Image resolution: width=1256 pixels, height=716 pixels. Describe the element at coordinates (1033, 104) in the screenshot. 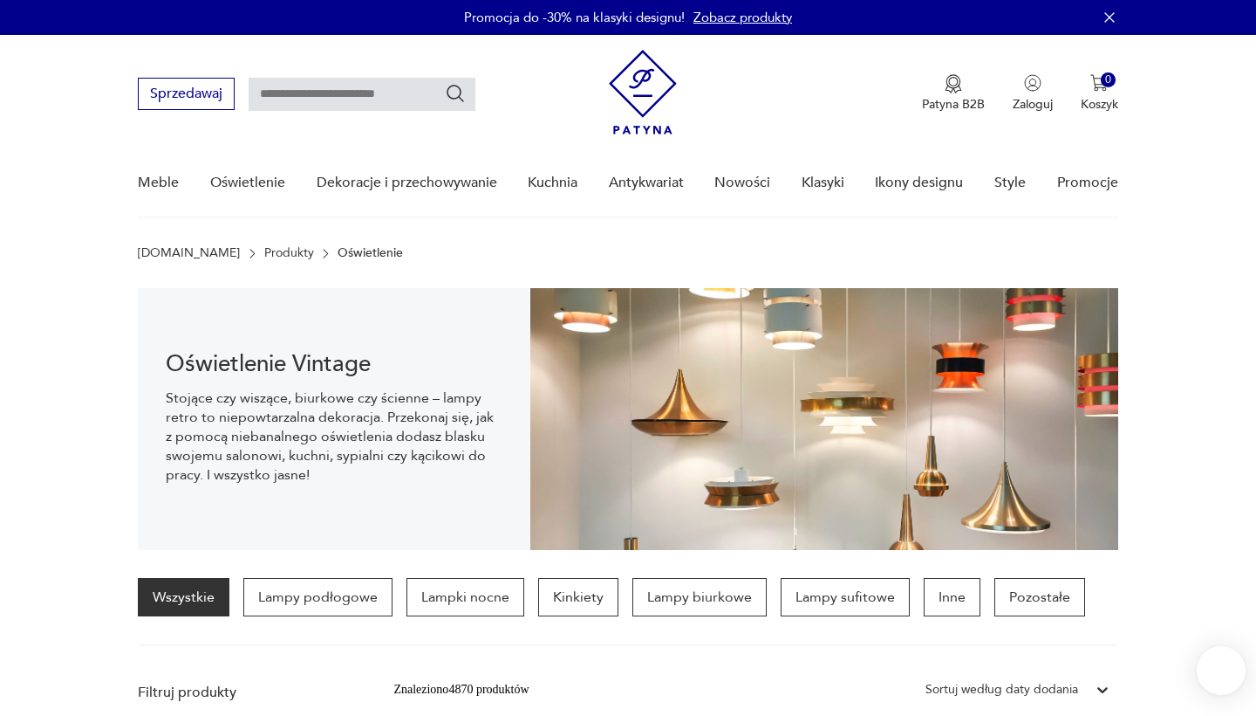

I see `p: Zaloguj` at that location.